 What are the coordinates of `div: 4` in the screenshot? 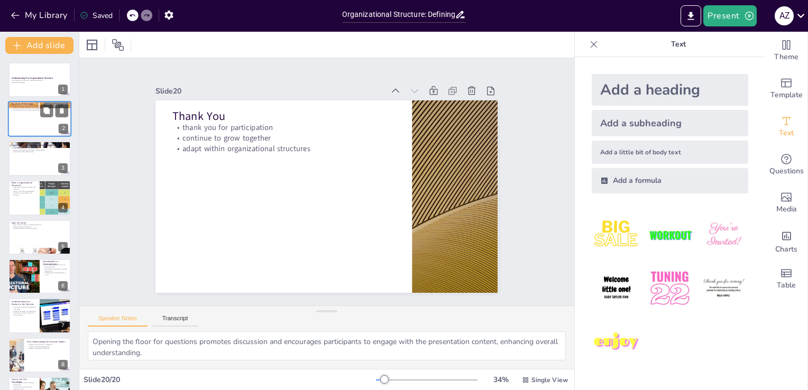 It's located at (63, 208).